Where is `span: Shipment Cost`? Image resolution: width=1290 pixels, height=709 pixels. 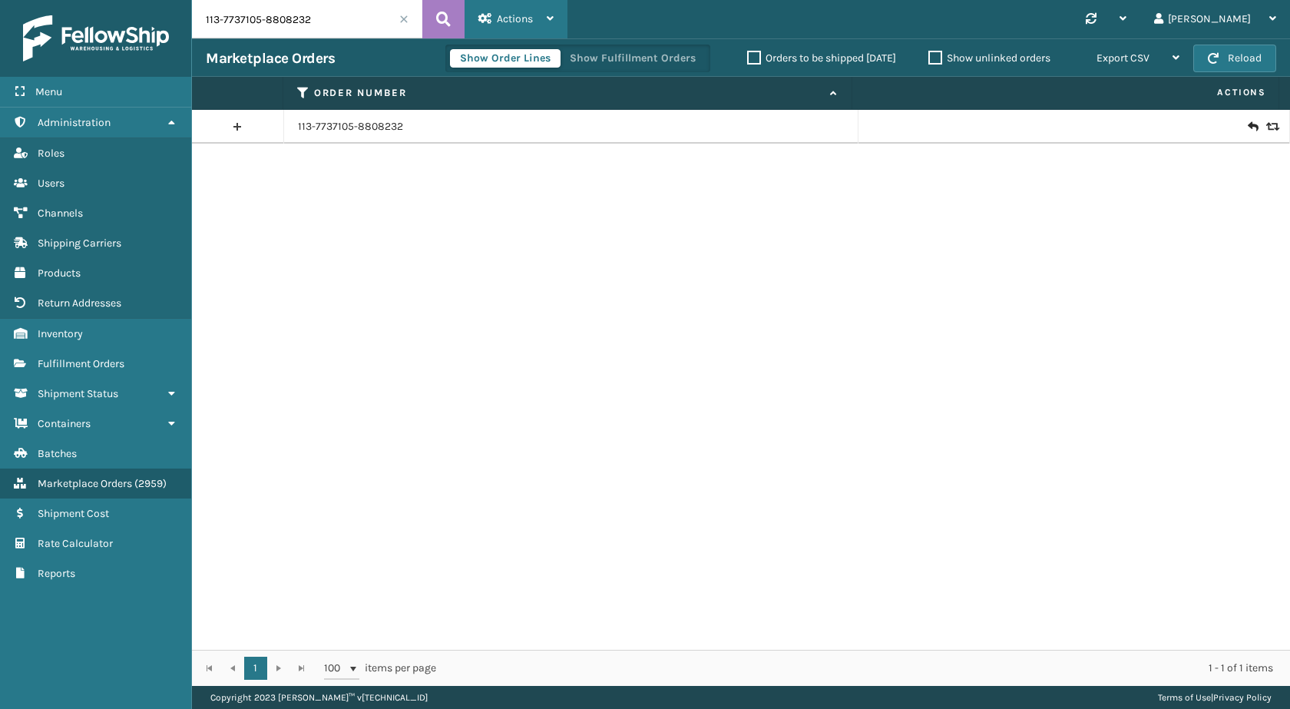
span: Shipment Cost is located at coordinates (73, 513).